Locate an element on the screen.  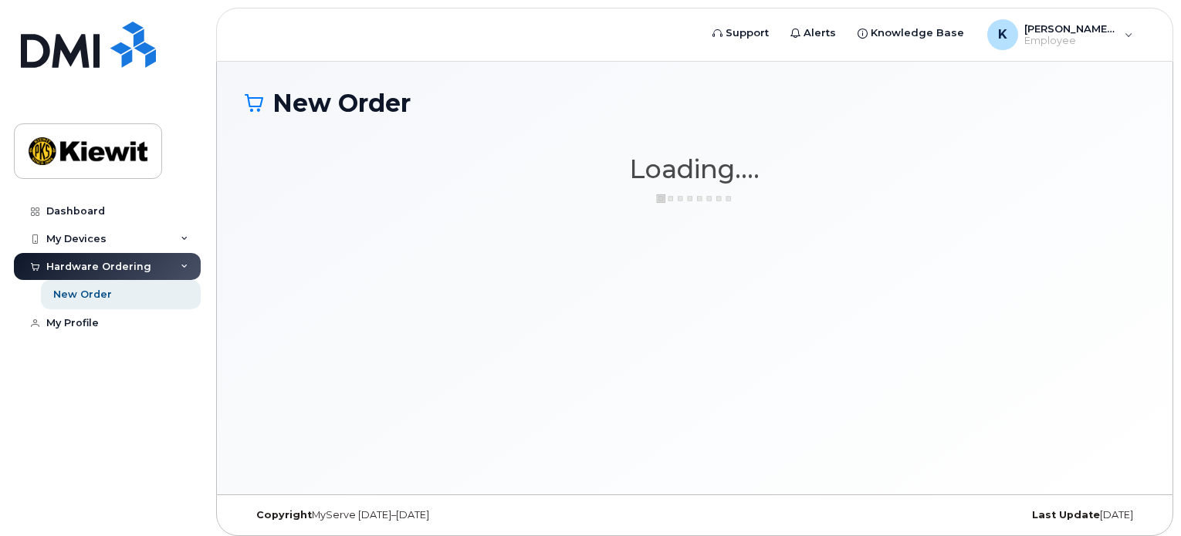
img: ajax-loader-3a6953c30dc77f0bf724df975f13086db4f4c1262e45940f03d1251963f1bf2e.gif is located at coordinates (695, 198).